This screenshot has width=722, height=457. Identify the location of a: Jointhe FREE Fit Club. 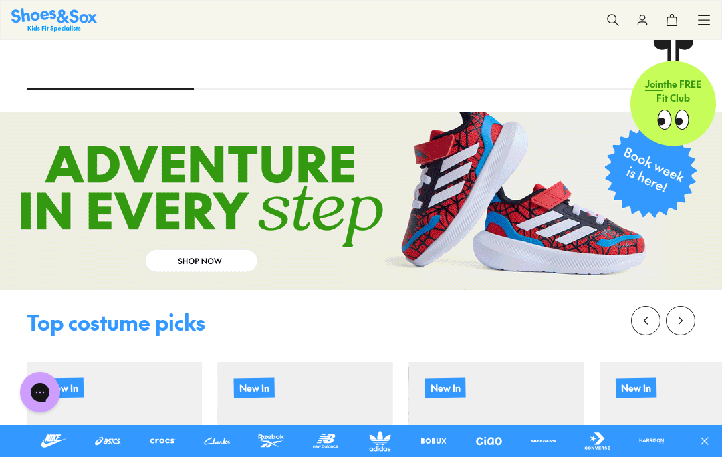
(673, 93).